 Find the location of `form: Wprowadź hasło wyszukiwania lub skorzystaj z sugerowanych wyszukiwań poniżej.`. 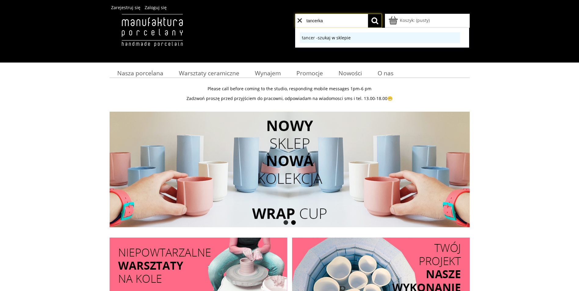

form: Wprowadź hasło wyszukiwania lub skorzystaj z sugerowanych wyszukiwań poniżej. is located at coordinates (339, 21).